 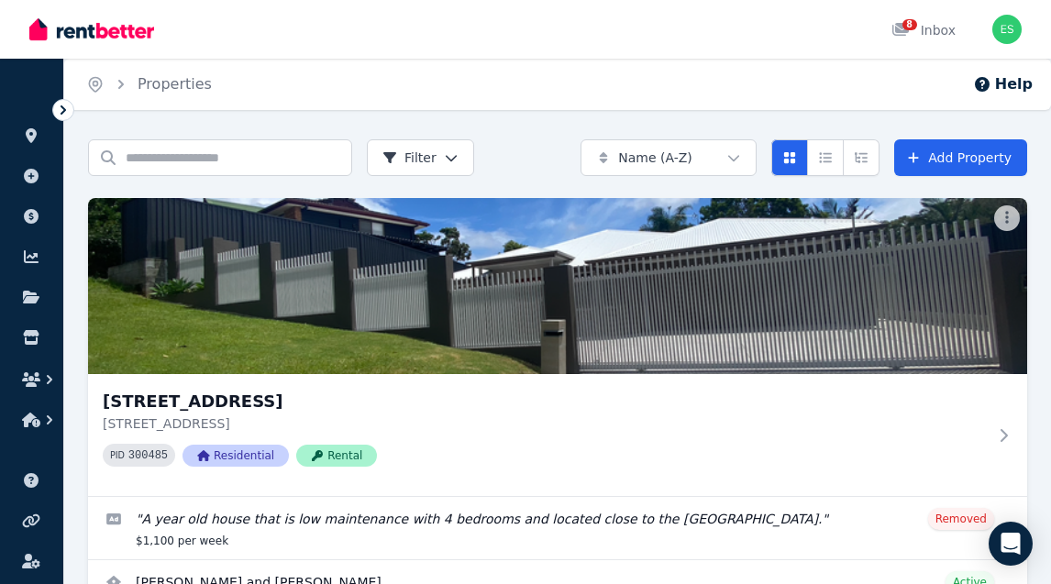 I want to click on button: More options, so click(x=1007, y=218).